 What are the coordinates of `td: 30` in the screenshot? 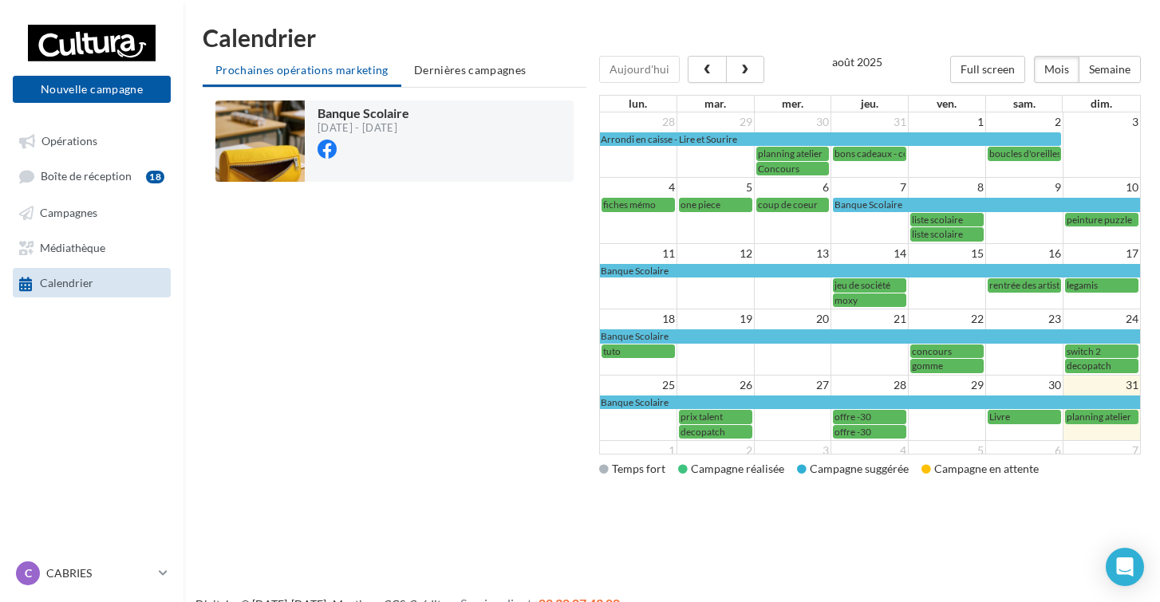 It's located at (1023, 384).